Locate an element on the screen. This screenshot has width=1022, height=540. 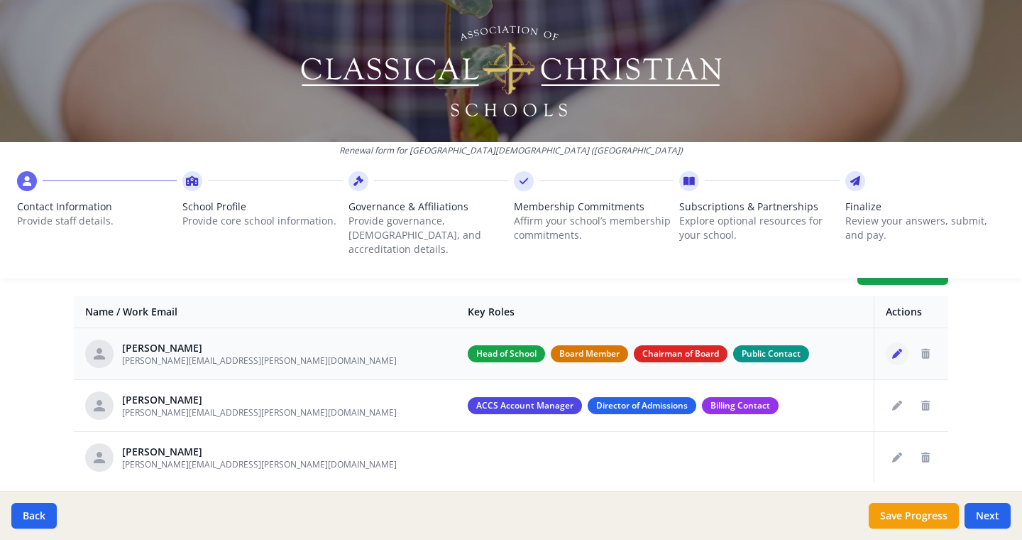
p: Affirm your school’s membership commitments. is located at coordinates (594, 228).